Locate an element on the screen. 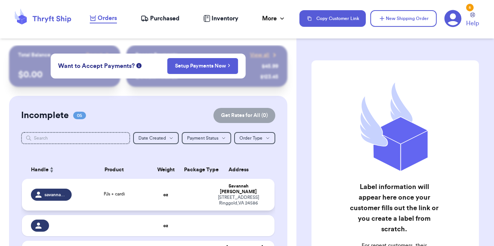  div: 5 is located at coordinates (470, 8).